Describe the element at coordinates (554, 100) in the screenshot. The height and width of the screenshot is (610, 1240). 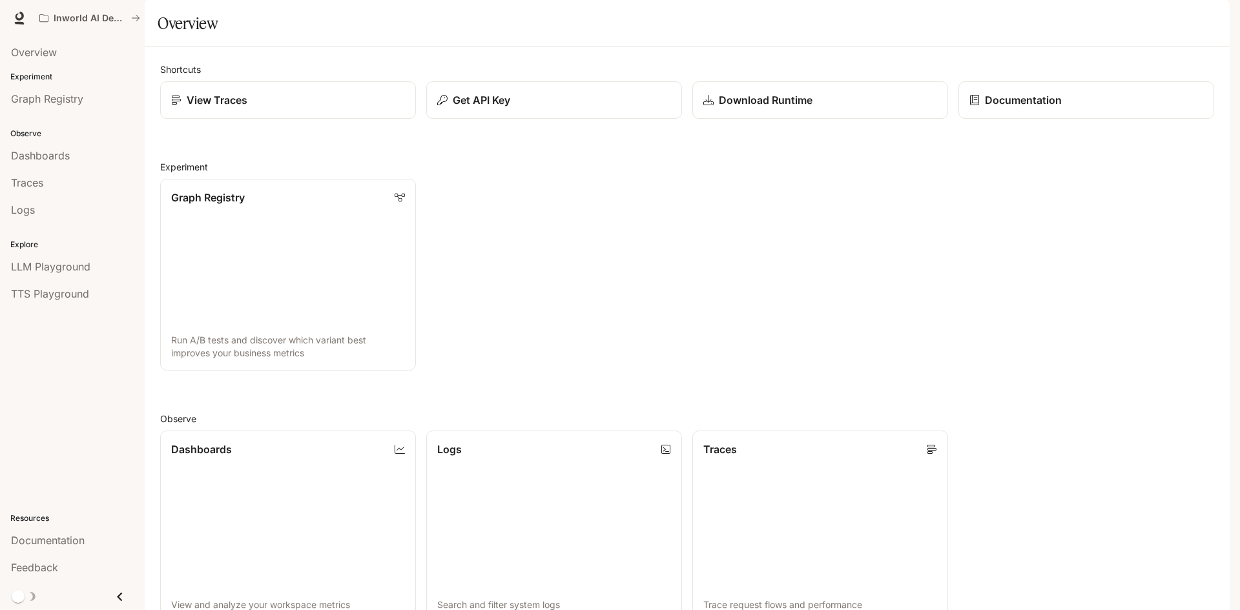
I see `button: Get API Key` at that location.